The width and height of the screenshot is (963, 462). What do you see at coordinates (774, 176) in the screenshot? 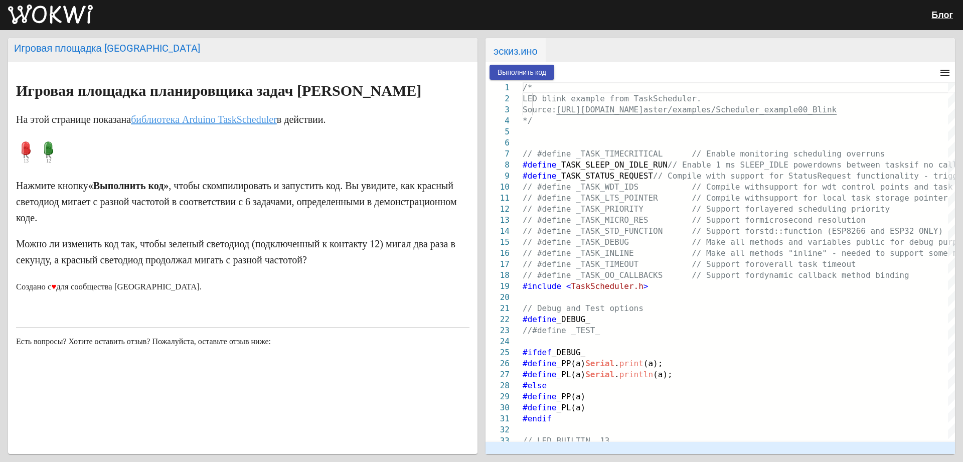
I see `span: // Compile with support for StatusRequest function` at bounding box center [774, 176].